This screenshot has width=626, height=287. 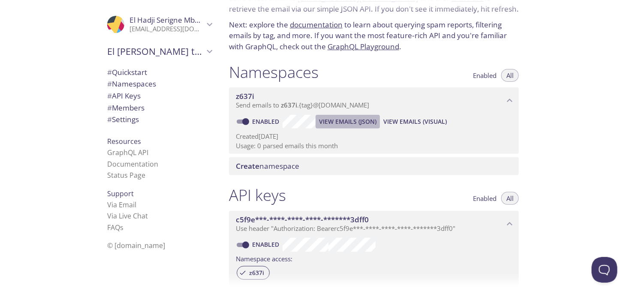 I want to click on div: Namespaces, so click(x=159, y=84).